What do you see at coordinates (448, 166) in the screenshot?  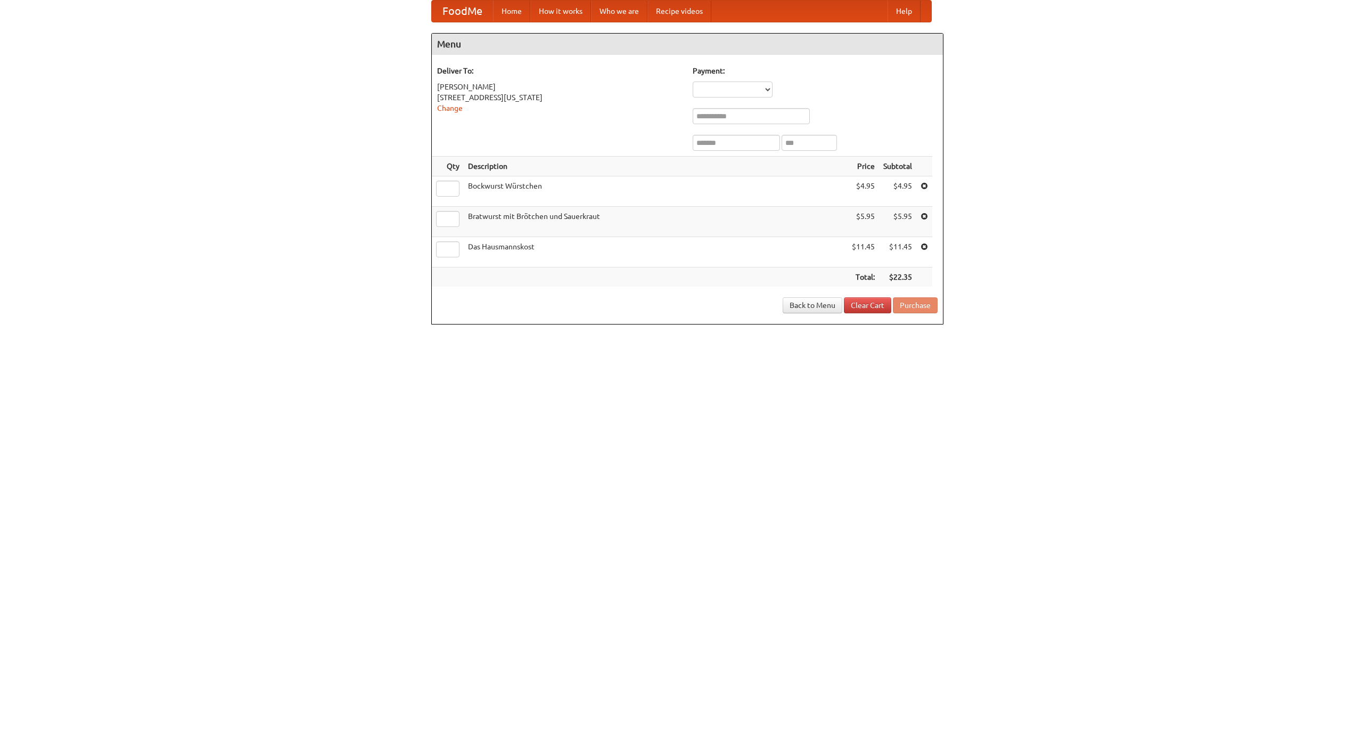 I see `th: Qty` at bounding box center [448, 166].